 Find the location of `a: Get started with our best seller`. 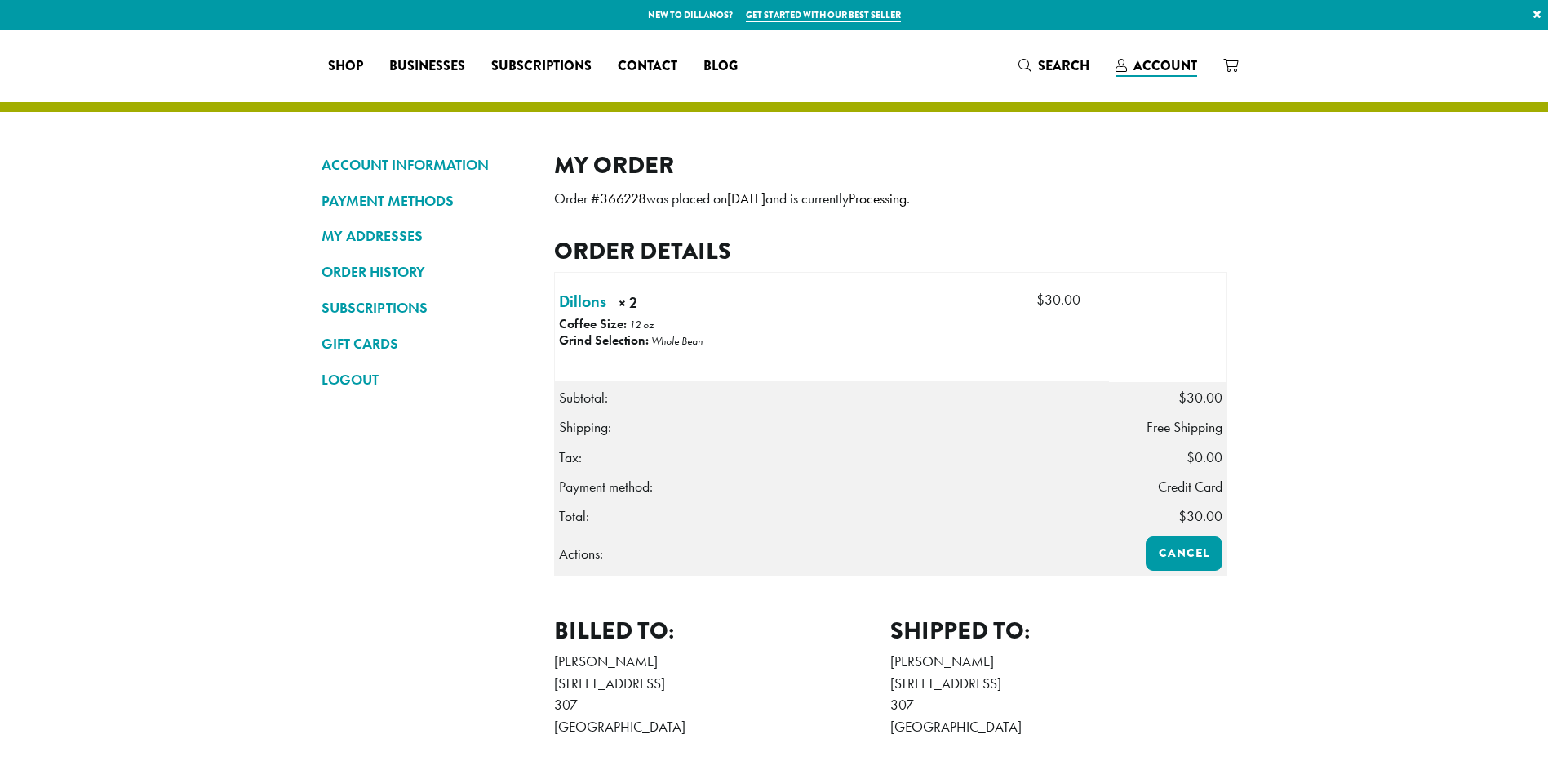

a: Get started with our best seller is located at coordinates (824, 15).